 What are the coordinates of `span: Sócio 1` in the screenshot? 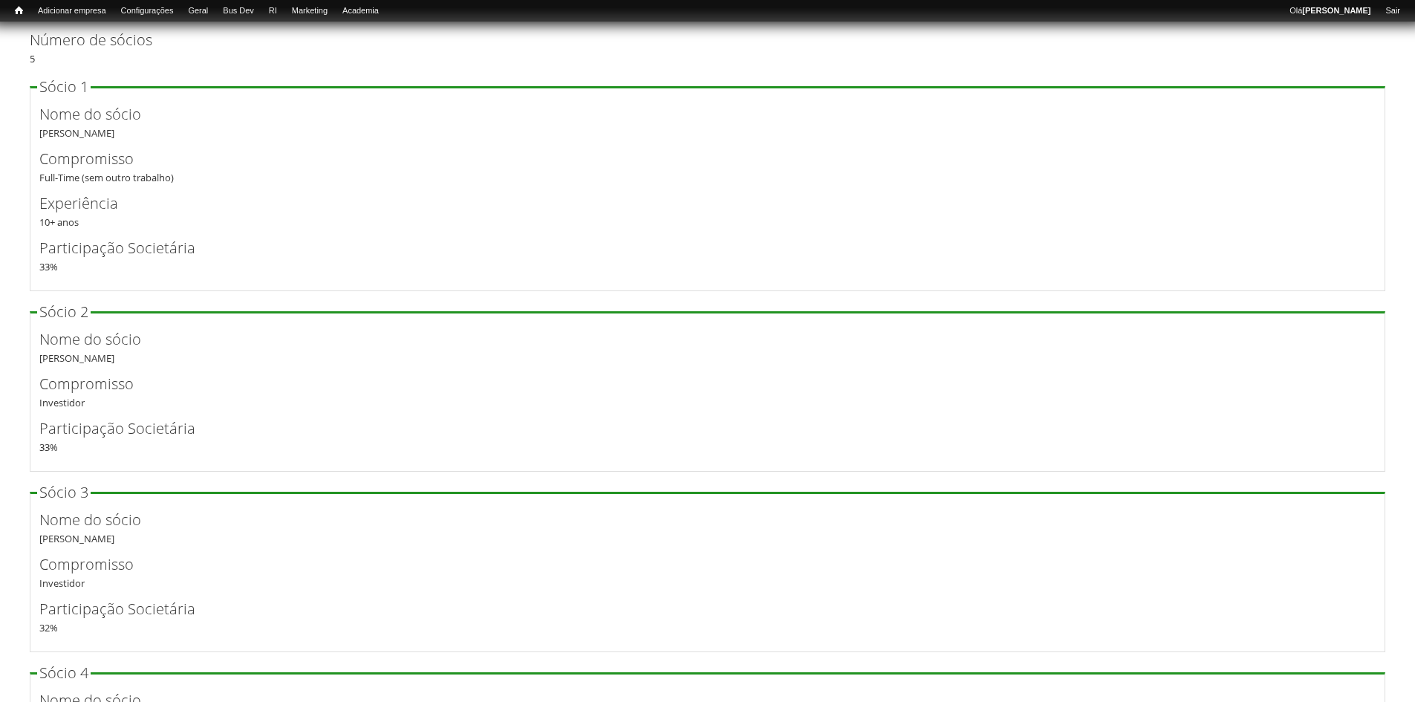 It's located at (64, 86).